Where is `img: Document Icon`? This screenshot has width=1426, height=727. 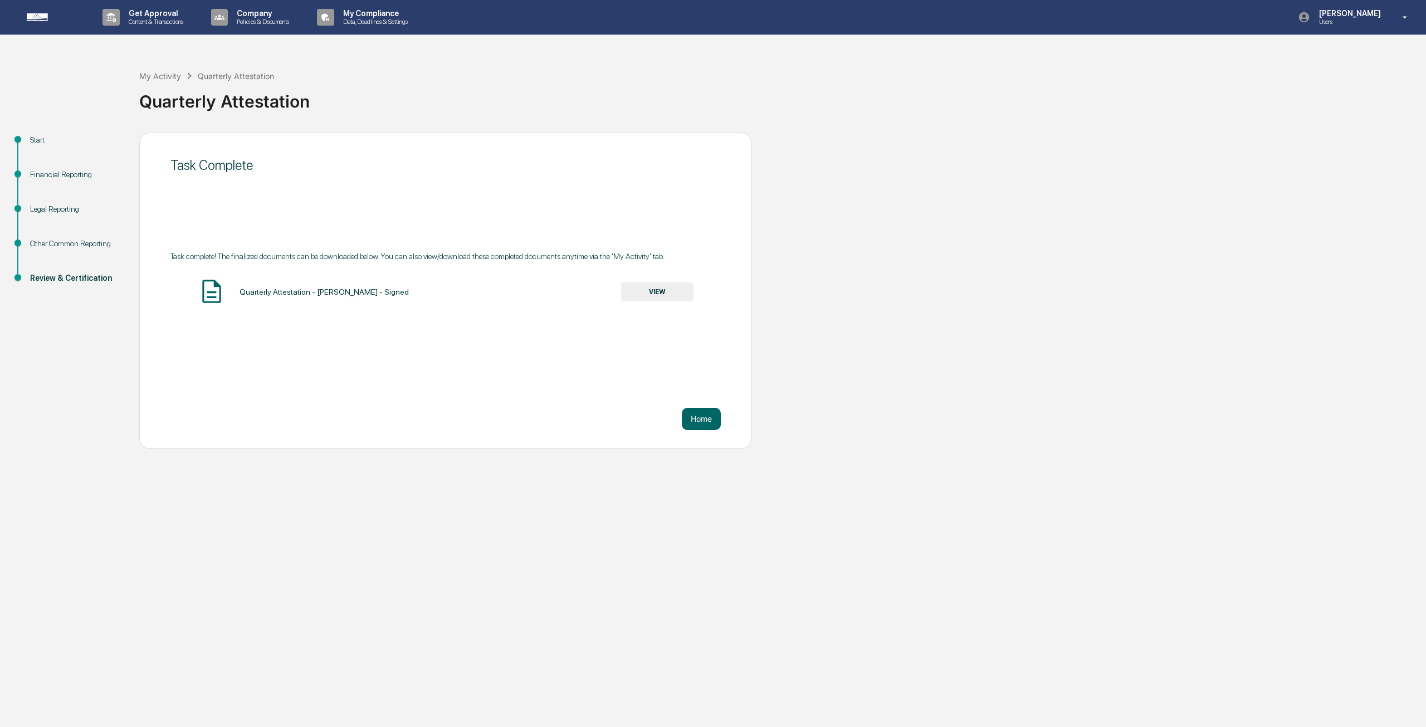 img: Document Icon is located at coordinates (212, 291).